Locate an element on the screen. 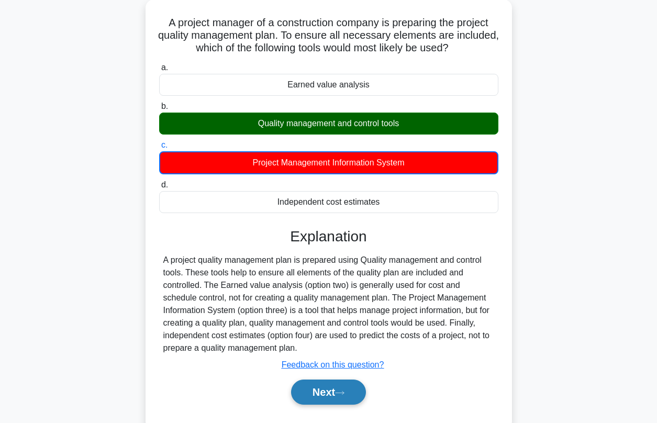  span: b. is located at coordinates (164, 106).